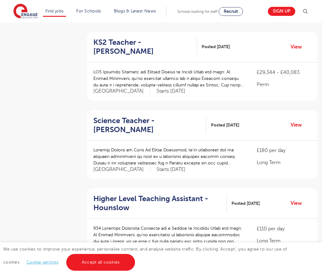 Image resolution: width=322 pixels, height=276 pixels. I want to click on a: Cookie settings, so click(42, 262).